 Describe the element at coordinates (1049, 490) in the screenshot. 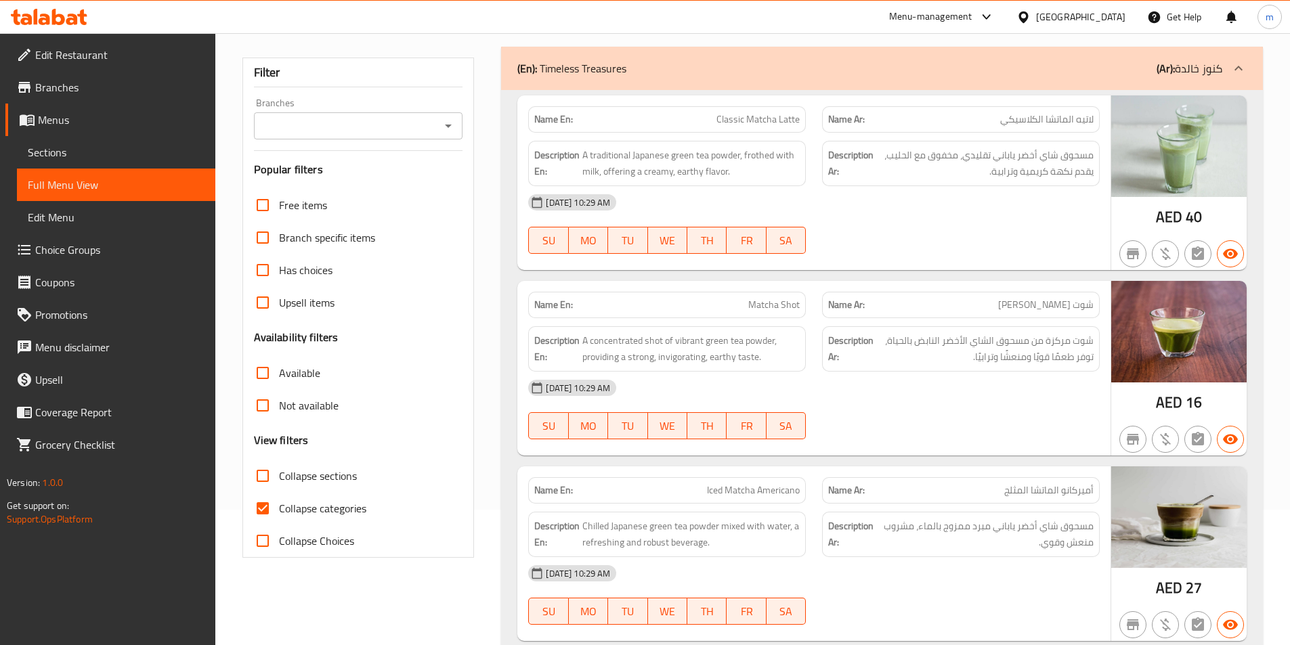

I see `span: أميركانو الماتشا المثلج` at that location.